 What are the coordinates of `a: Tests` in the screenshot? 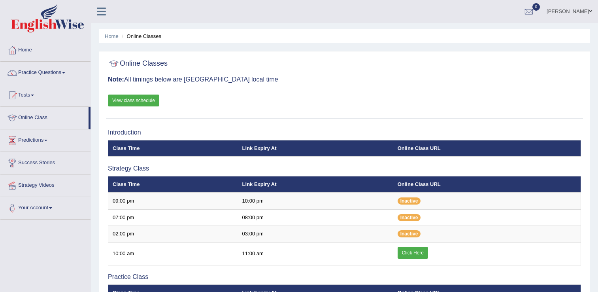 It's located at (45, 94).